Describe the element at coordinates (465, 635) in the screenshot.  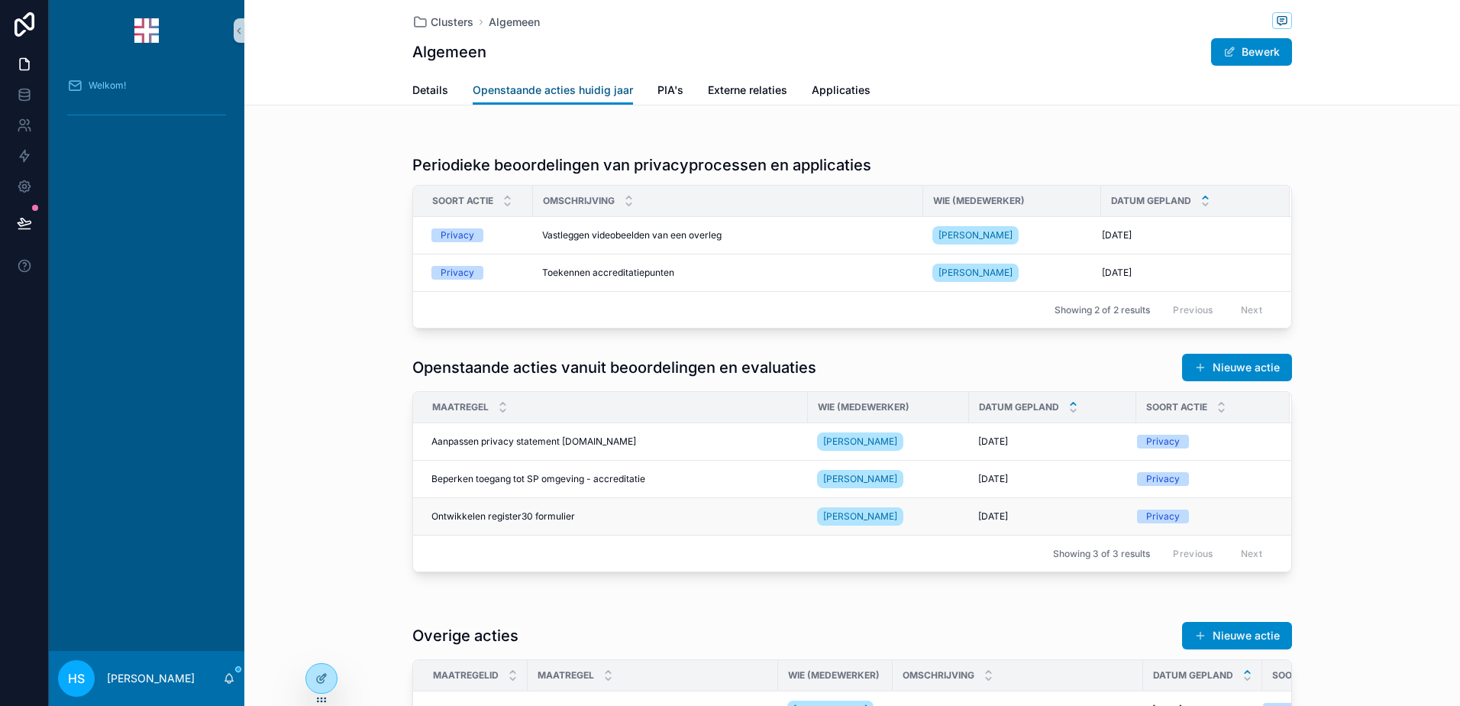
I see `h1: Overige acties` at that location.